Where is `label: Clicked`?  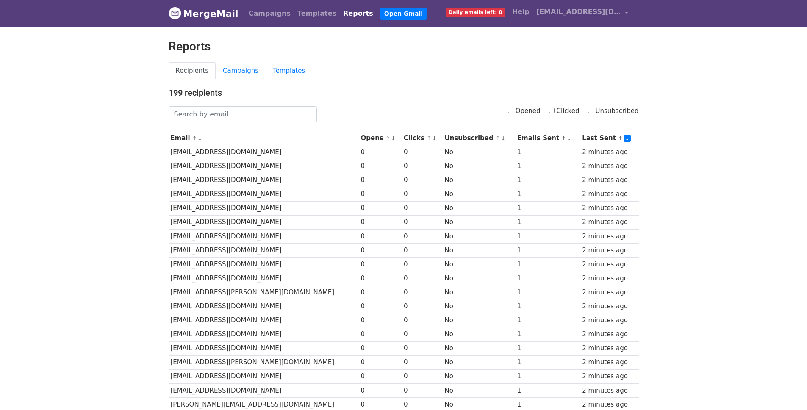 label: Clicked is located at coordinates (564, 111).